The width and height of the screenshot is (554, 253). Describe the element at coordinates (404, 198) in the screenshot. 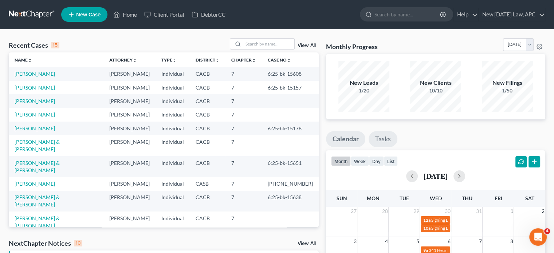

I see `span: Tue` at that location.